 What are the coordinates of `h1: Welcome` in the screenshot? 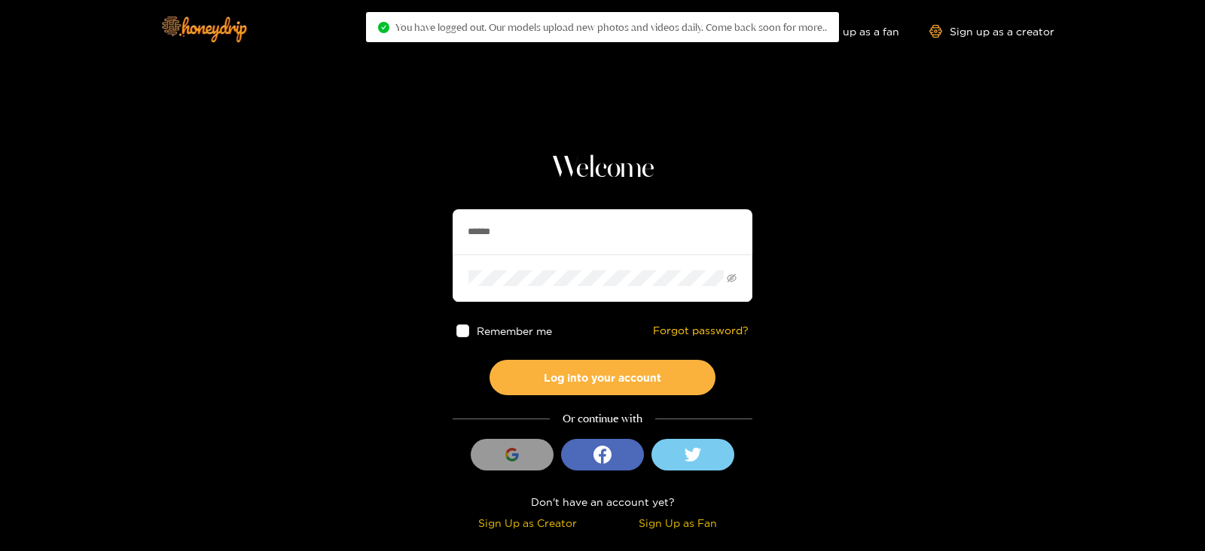 It's located at (602, 169).